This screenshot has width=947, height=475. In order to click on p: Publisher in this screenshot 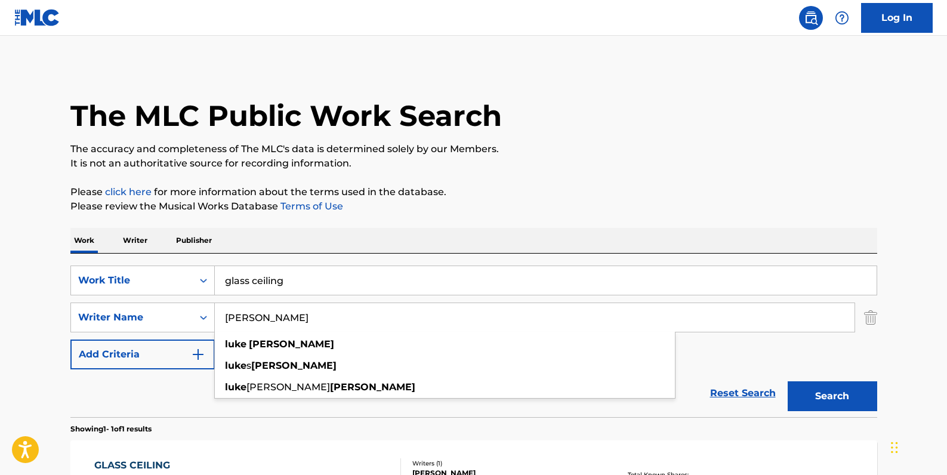, I will do `click(194, 240)`.